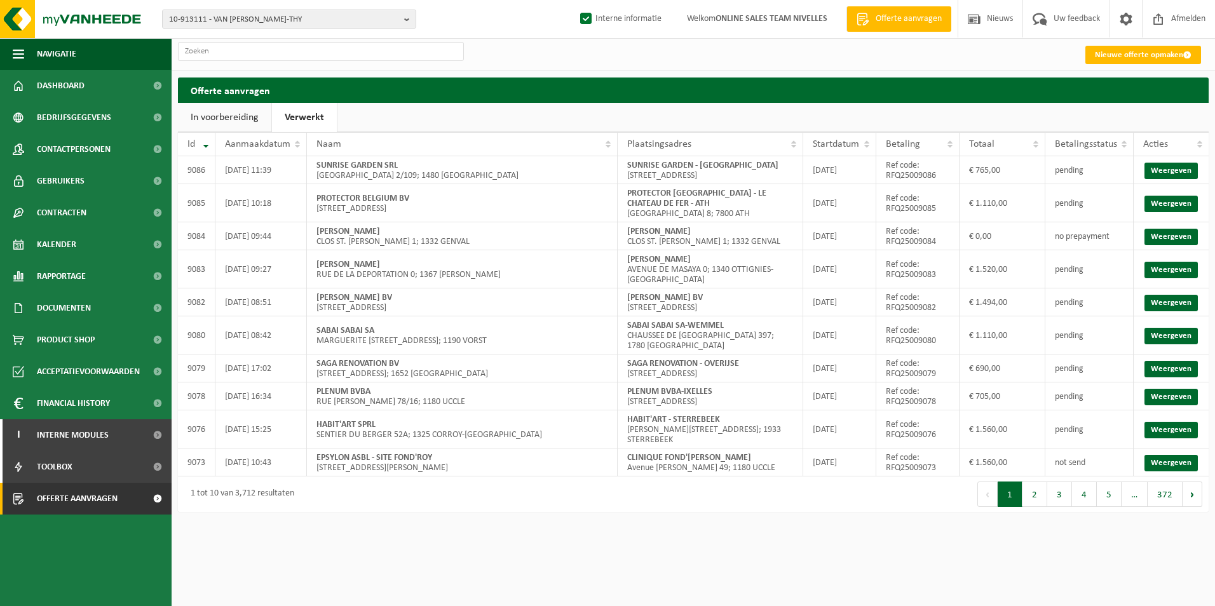 This screenshot has height=606, width=1215. What do you see at coordinates (918, 236) in the screenshot?
I see `td: Ref code: RFQ25009084` at bounding box center [918, 236].